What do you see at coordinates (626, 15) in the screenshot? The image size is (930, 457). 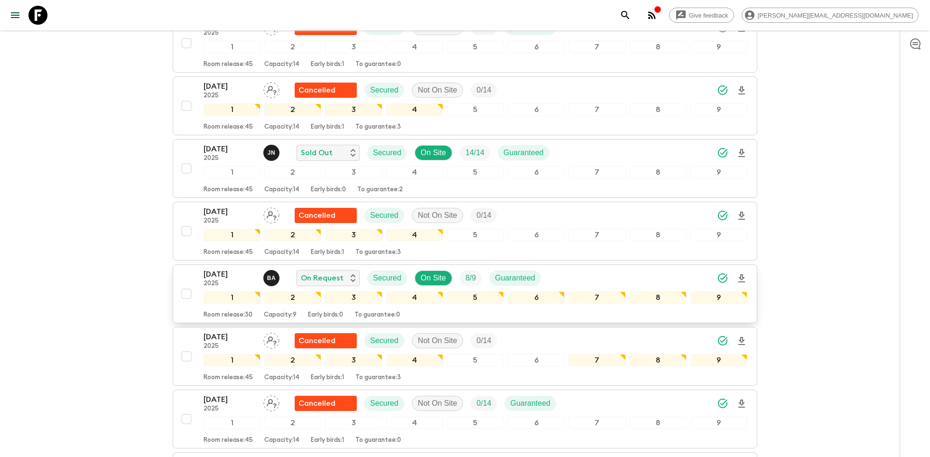 I see `button: search adventures` at bounding box center [626, 15].